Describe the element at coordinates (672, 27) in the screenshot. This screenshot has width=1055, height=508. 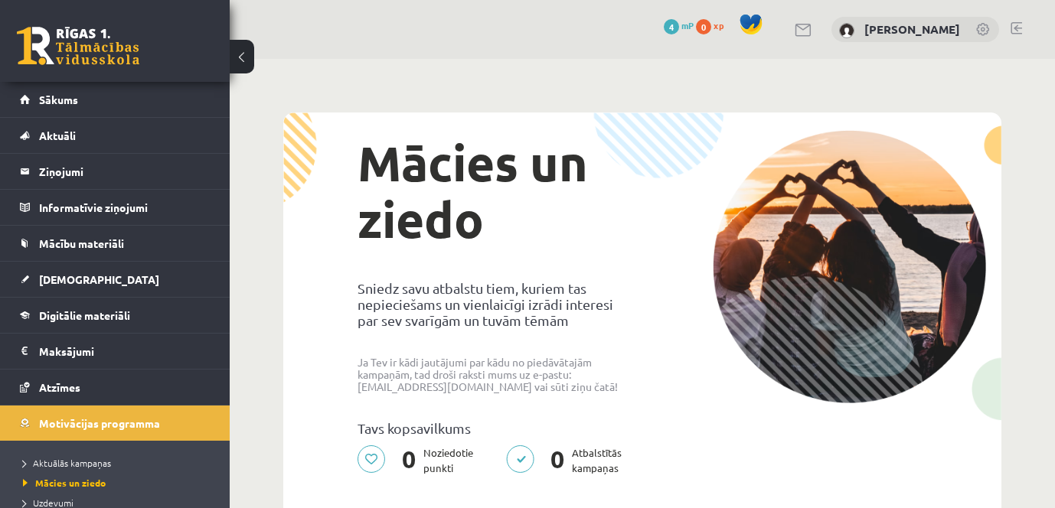
I see `span: 4` at that location.